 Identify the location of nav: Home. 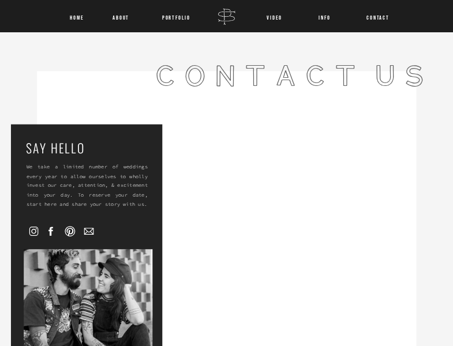
(77, 16).